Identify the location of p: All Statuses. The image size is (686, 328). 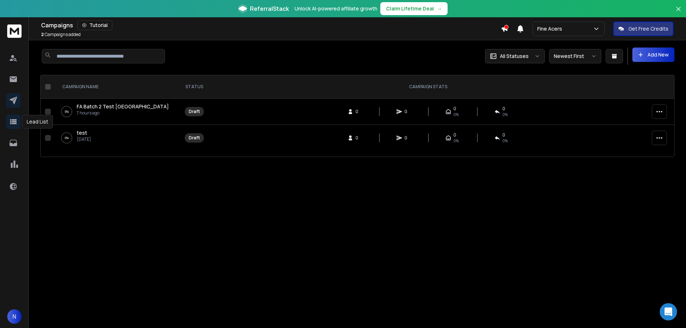
(514, 56).